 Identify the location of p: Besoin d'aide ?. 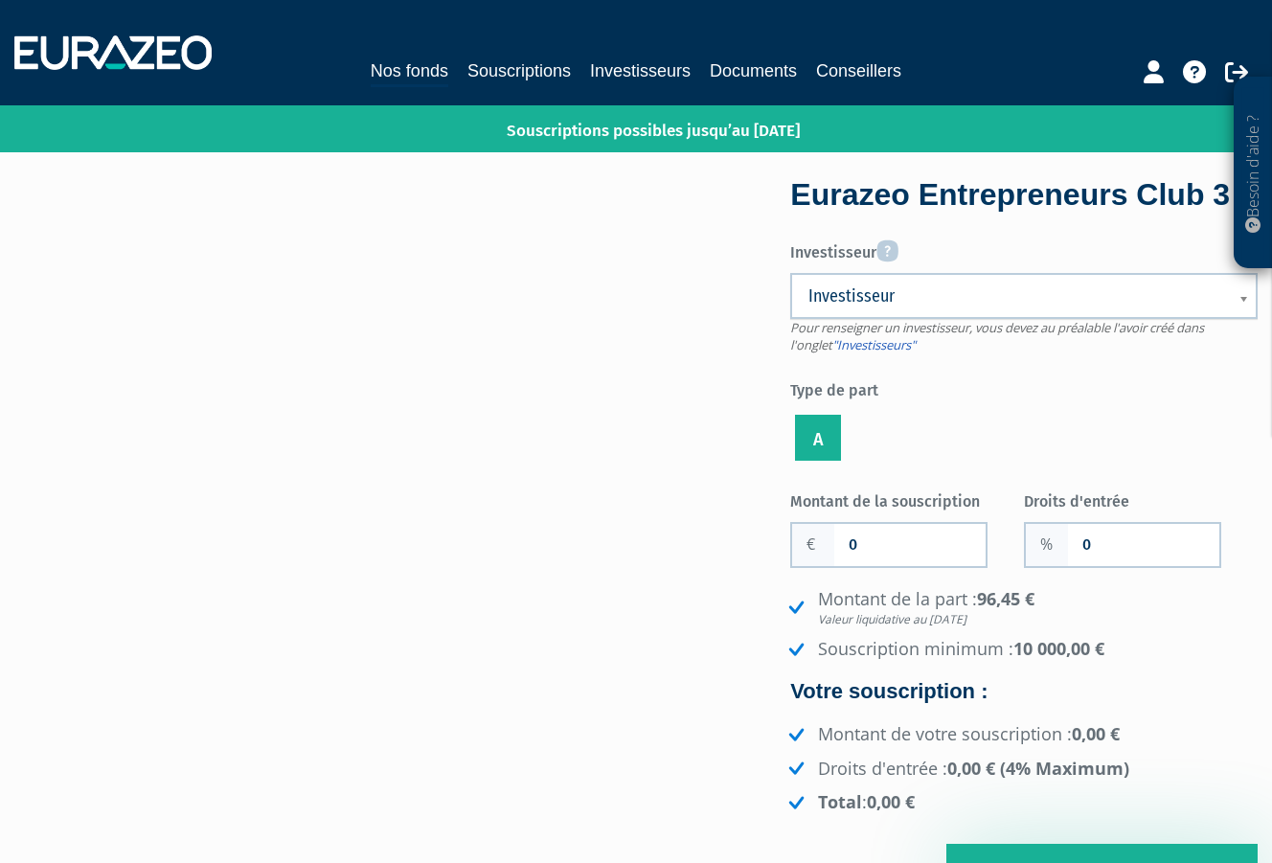
(1253, 173).